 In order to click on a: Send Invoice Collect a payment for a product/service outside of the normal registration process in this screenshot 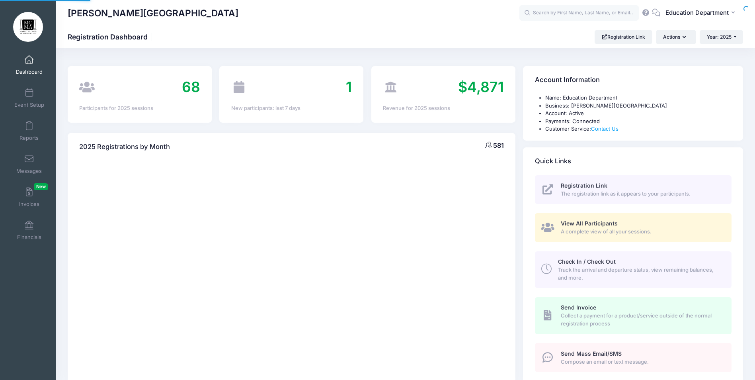, I will do `click(633, 315)`.